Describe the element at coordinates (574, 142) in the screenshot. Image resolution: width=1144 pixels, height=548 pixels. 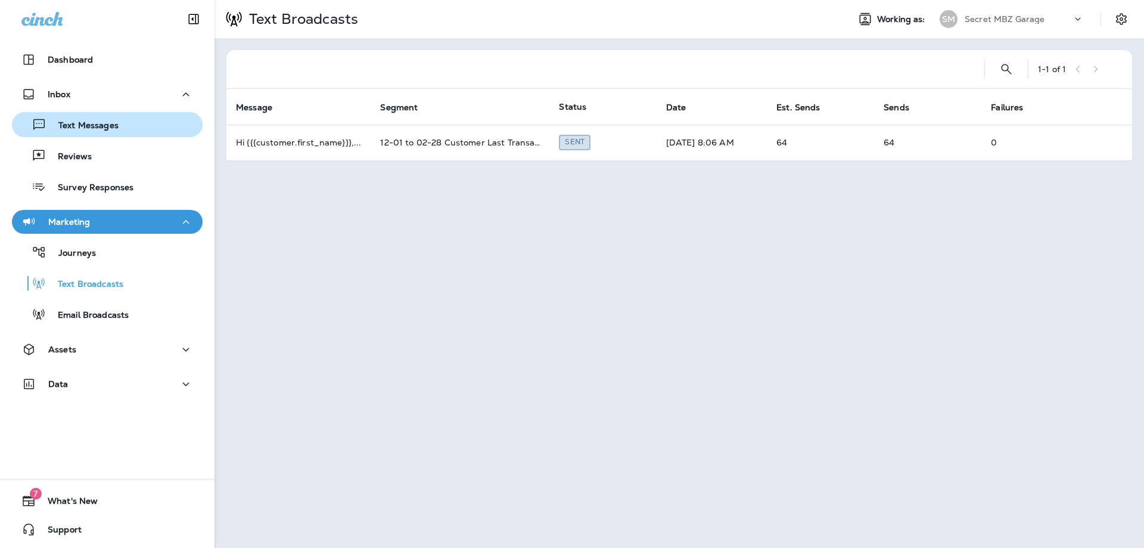
I see `div: Sent` at that location.